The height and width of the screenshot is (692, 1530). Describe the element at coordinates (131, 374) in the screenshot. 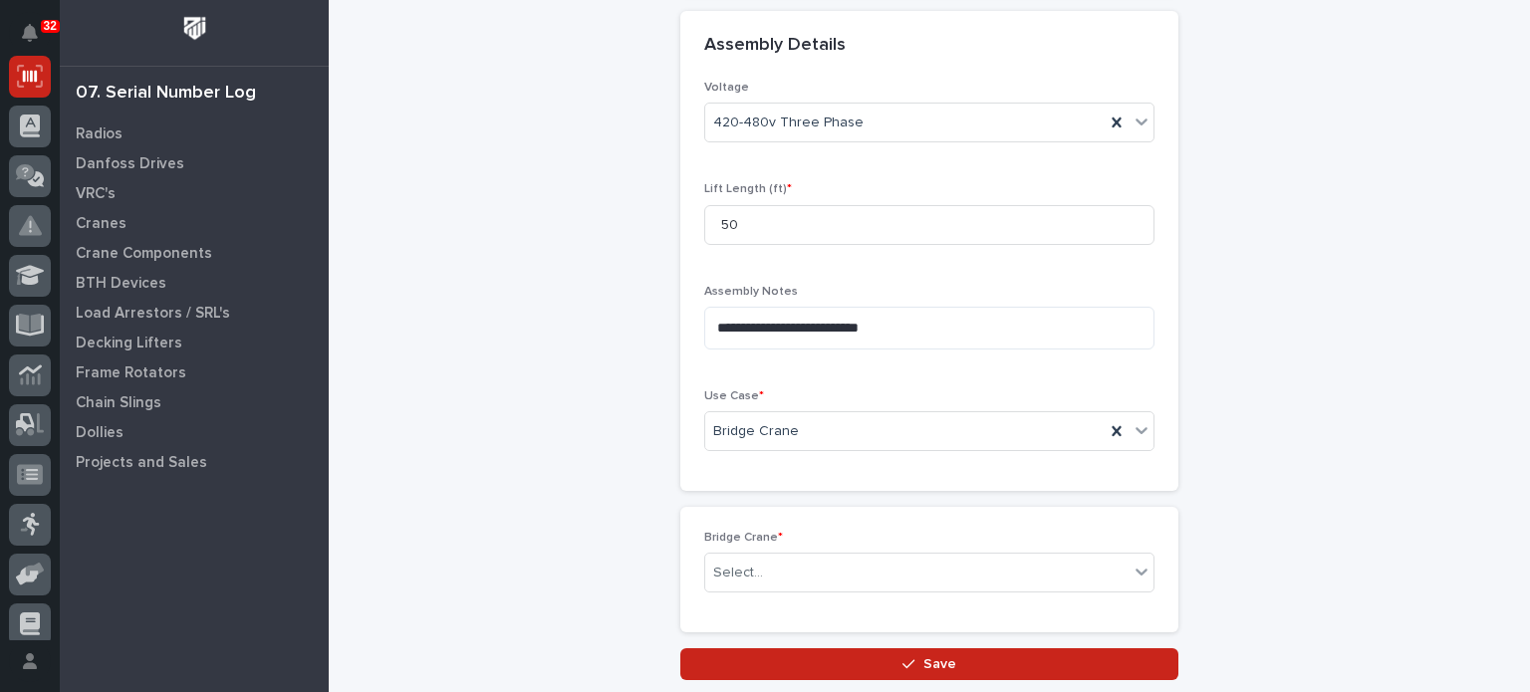

I see `p: Frame Rotators` at that location.